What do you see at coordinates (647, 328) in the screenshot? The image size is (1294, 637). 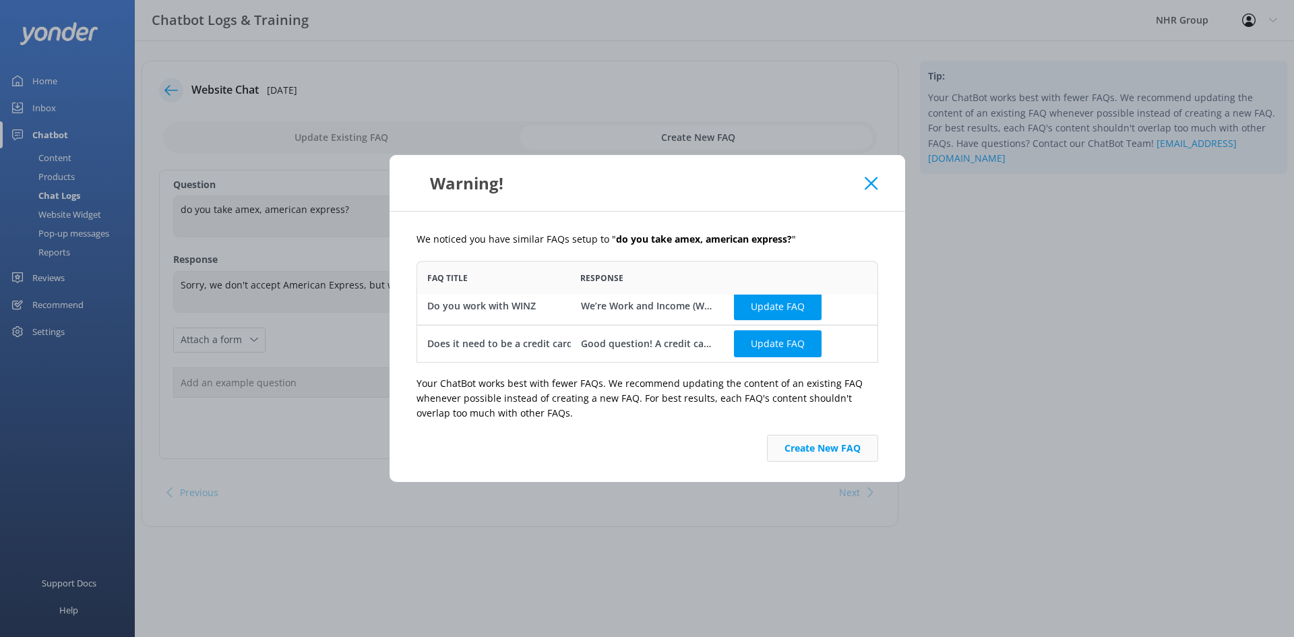 I see `div: grid` at bounding box center [647, 328].